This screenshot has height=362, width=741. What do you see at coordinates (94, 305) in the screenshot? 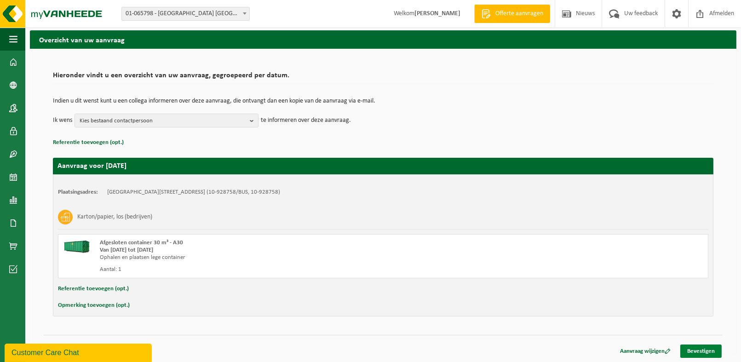
I see `button: Opmerking toevoegen (opt.)` at bounding box center [94, 305].